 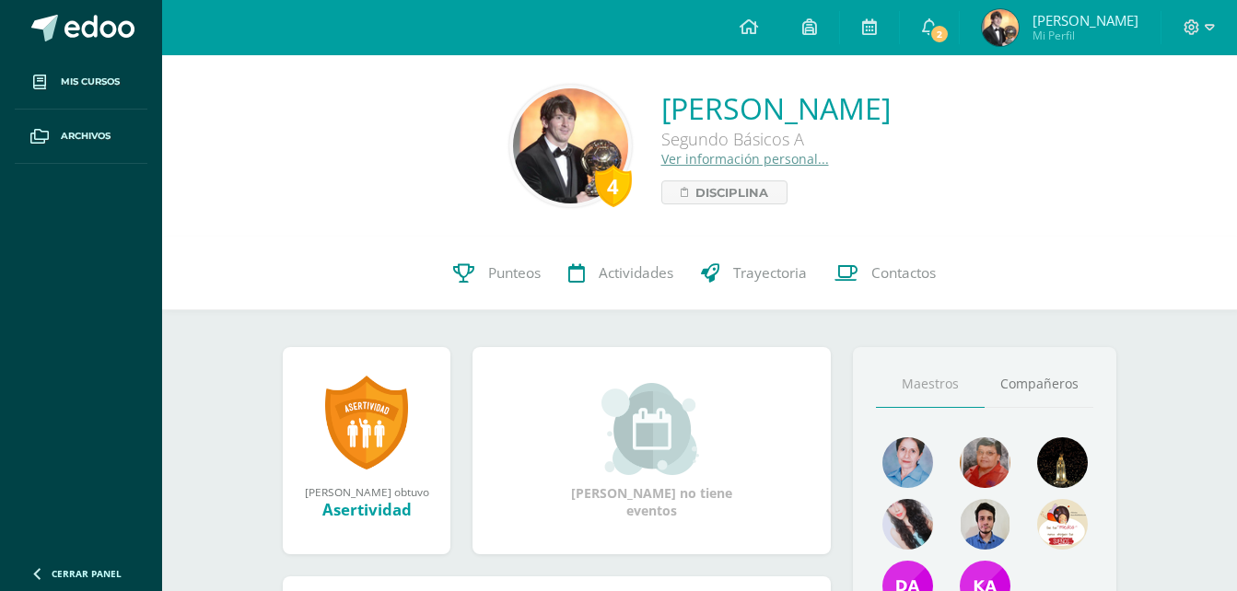 What do you see at coordinates (635, 273) in the screenshot?
I see `span: Actividades` at bounding box center [635, 273].